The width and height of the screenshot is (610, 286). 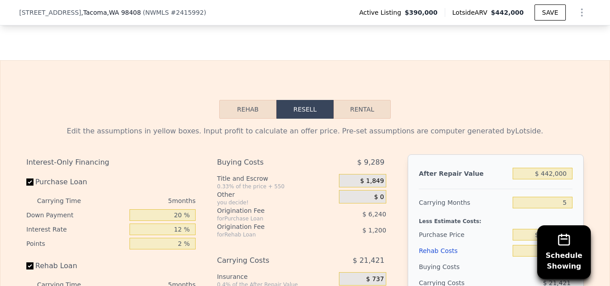 What do you see at coordinates (464, 235) in the screenshot?
I see `div: Purchase Price` at bounding box center [464, 235].